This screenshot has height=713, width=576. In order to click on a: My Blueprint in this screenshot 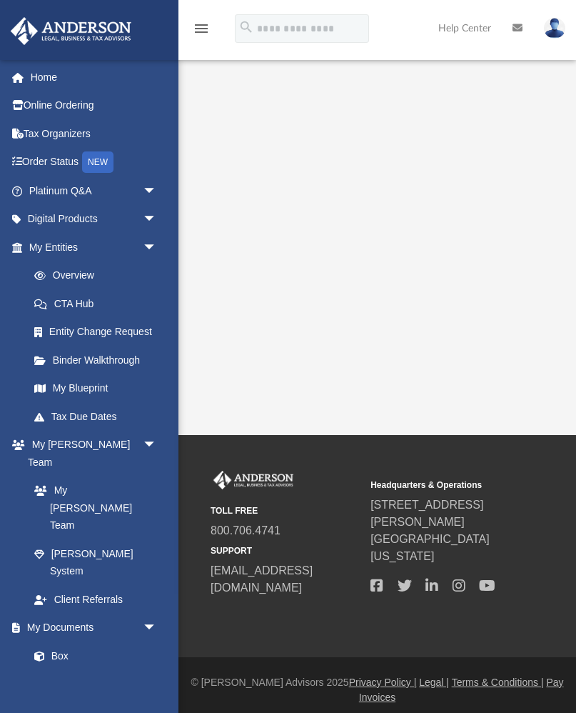, I will do `click(96, 388)`.